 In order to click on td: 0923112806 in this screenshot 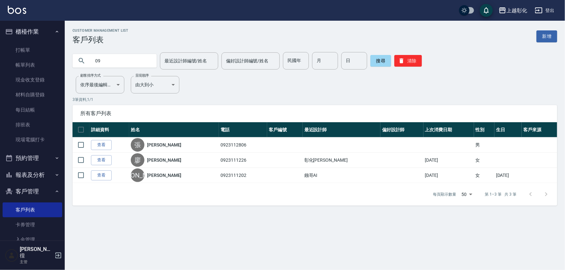, I will do `click(243, 145)`.